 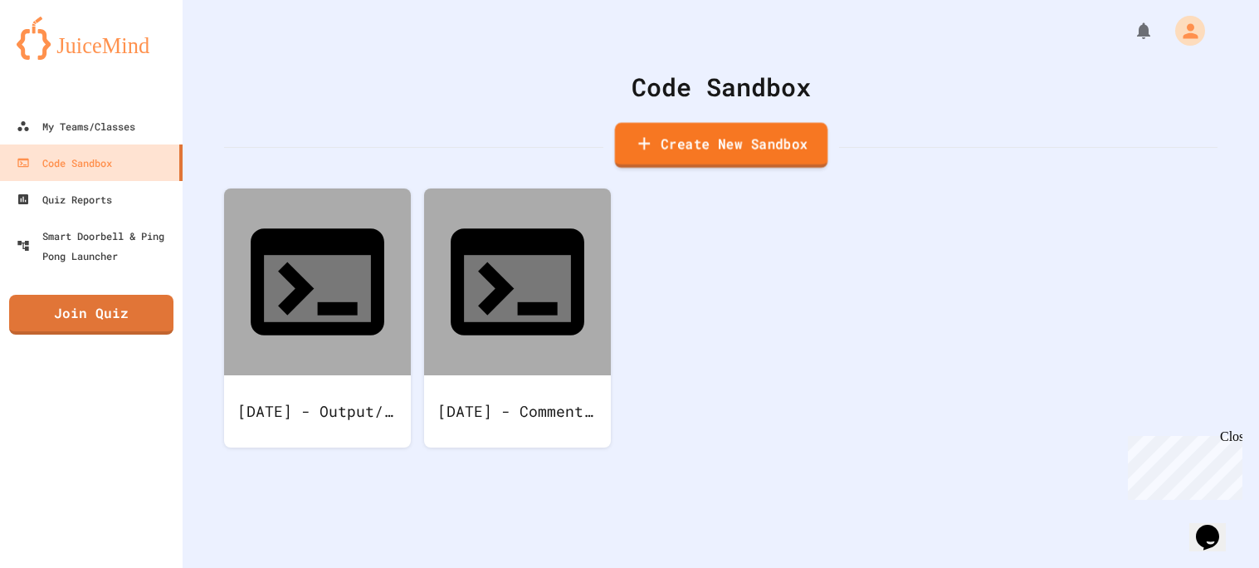 I want to click on div: My Notifications, so click(x=1131, y=31).